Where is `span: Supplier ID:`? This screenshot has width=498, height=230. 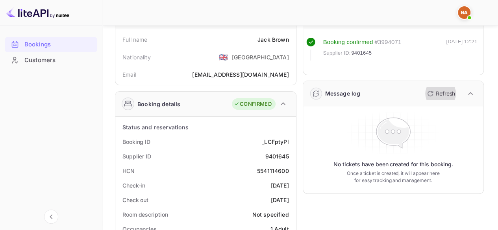 span: Supplier ID: is located at coordinates (337, 53).